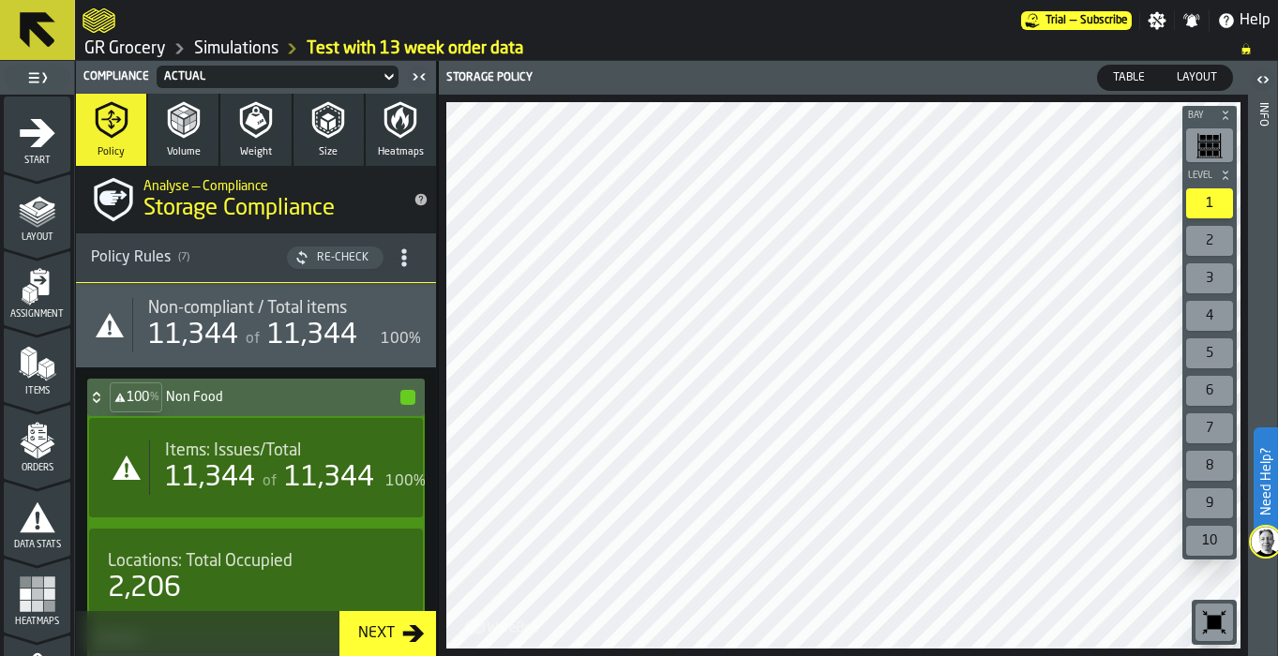 The image size is (1278, 656). I want to click on span: 100, so click(138, 398).